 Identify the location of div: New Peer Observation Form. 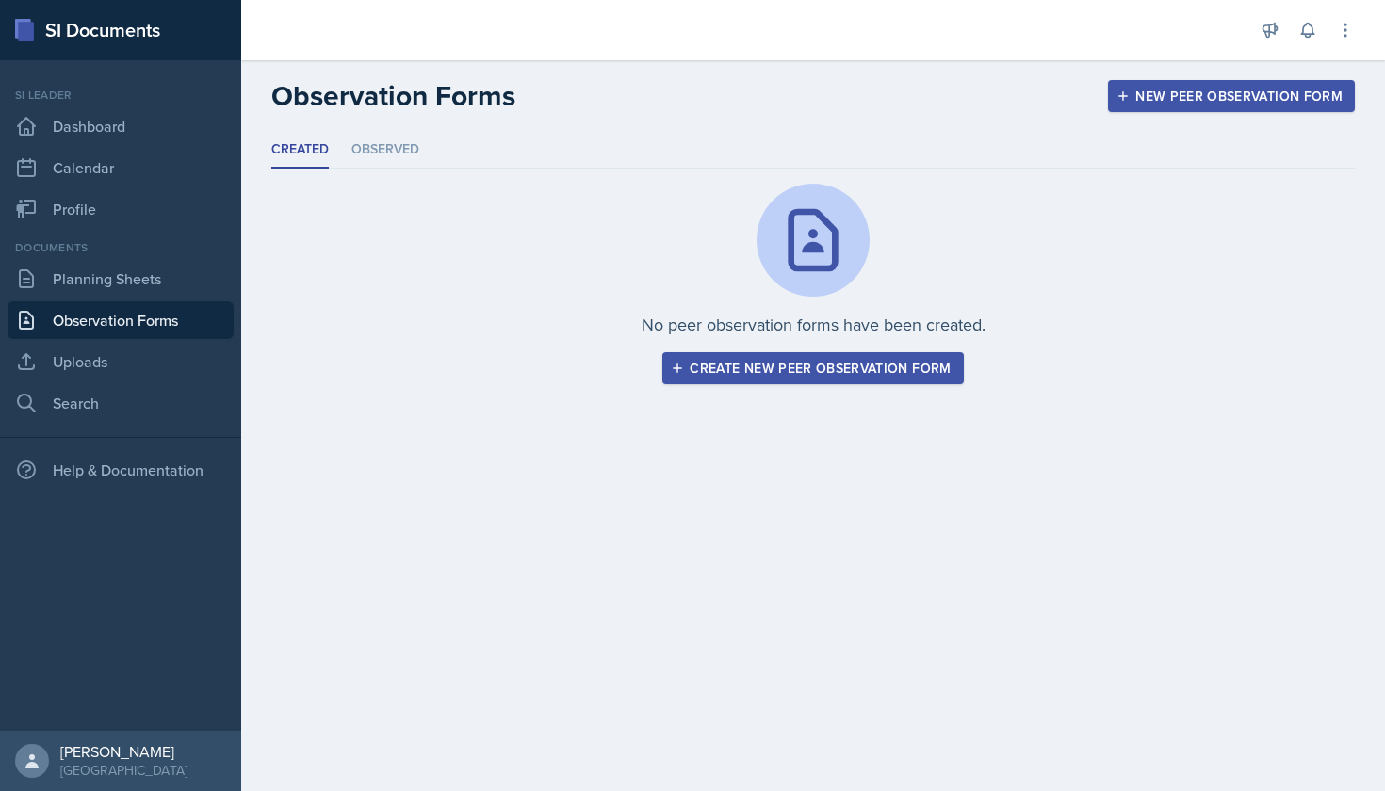
(1231, 96).